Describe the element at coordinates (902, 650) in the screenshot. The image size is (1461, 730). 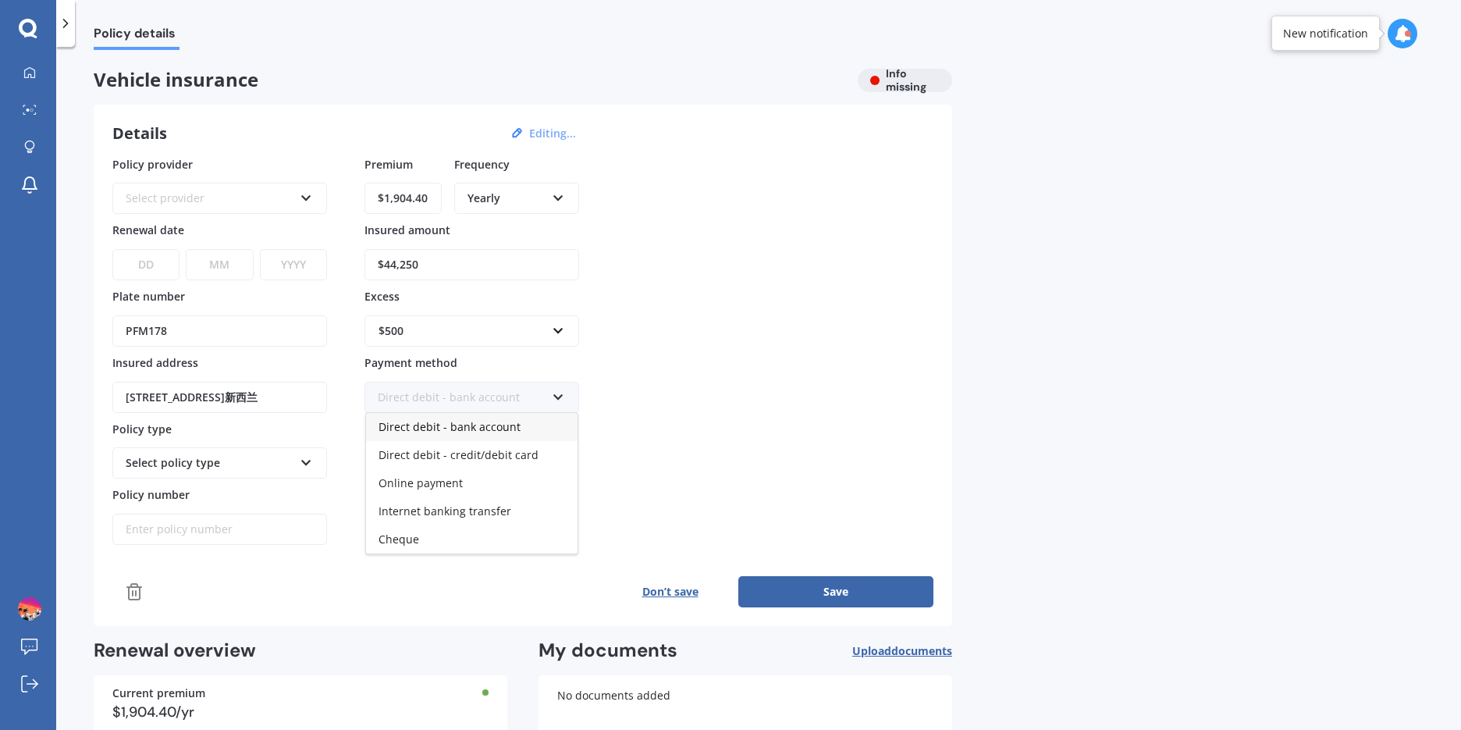
I see `button: Uploaddocuments` at that location.